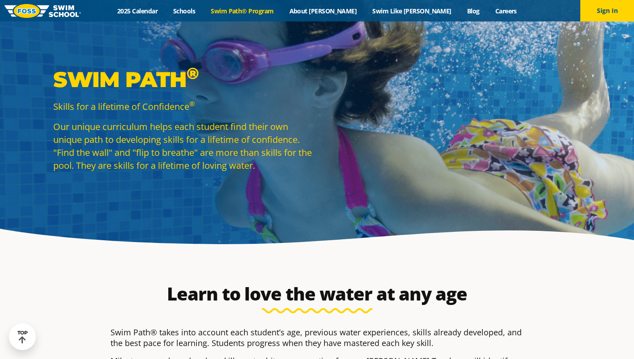  I want to click on div: TOP, so click(22, 337).